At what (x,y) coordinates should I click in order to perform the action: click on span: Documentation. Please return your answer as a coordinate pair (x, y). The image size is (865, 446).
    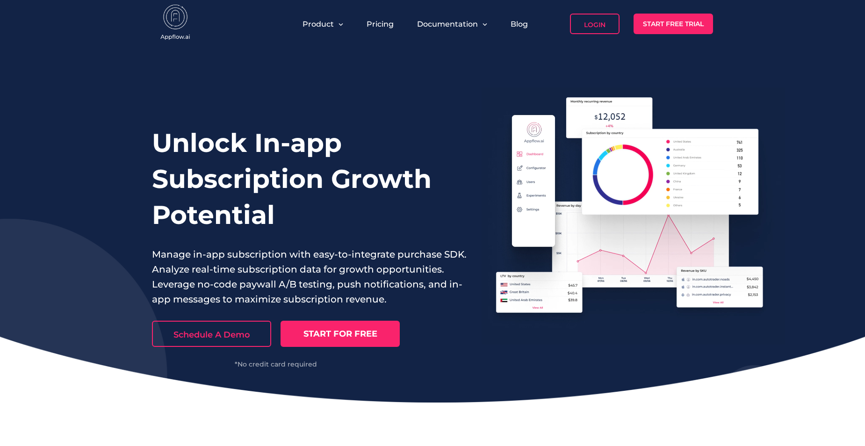
    Looking at the image, I should click on (448, 24).